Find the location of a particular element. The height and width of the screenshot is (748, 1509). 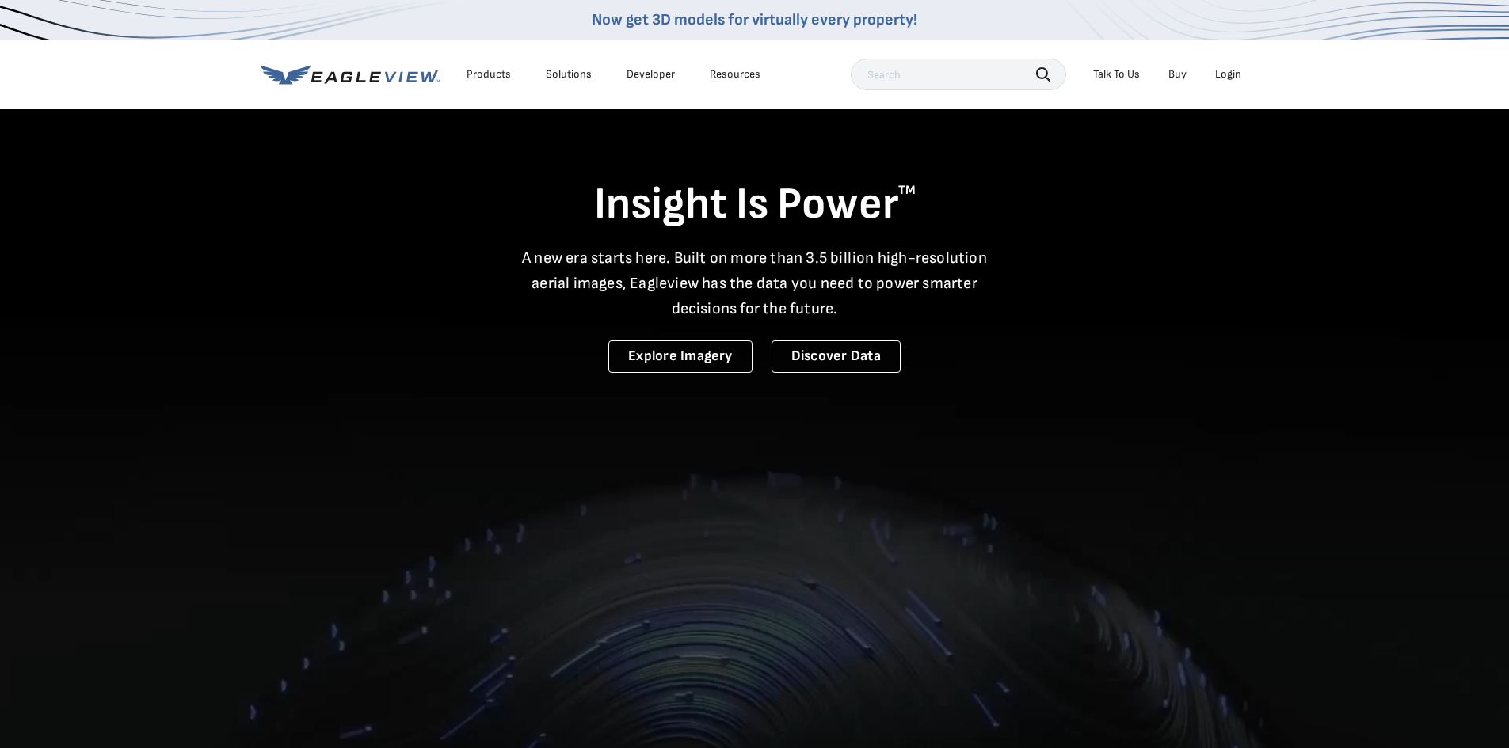

a: Explore Imagery is located at coordinates (680, 356).